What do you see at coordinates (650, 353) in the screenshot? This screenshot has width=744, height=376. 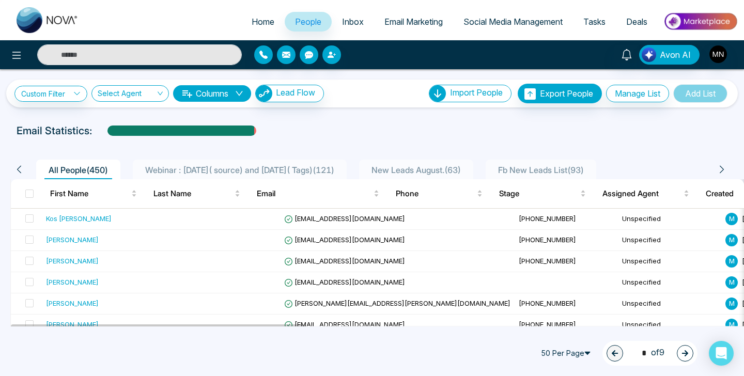 I see `span: of 9` at bounding box center [650, 353].